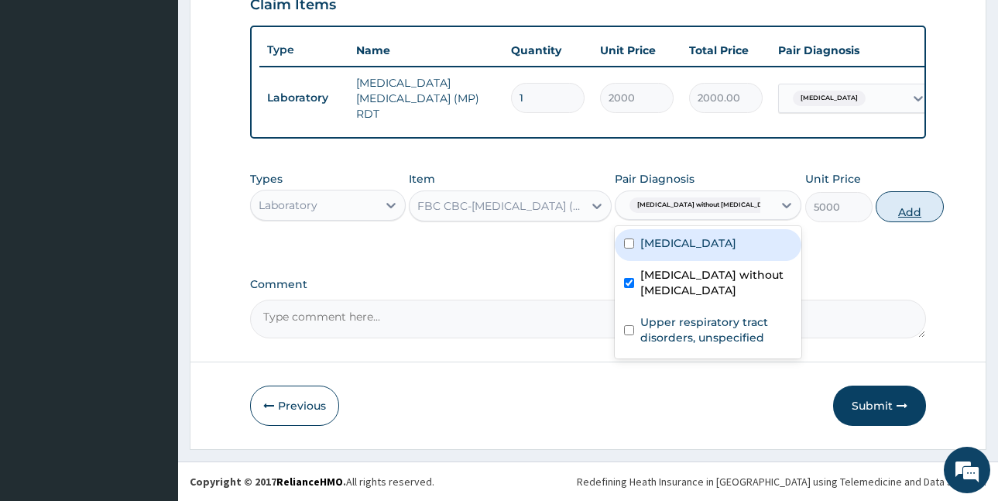 This screenshot has height=501, width=998. I want to click on label: Types, so click(266, 179).